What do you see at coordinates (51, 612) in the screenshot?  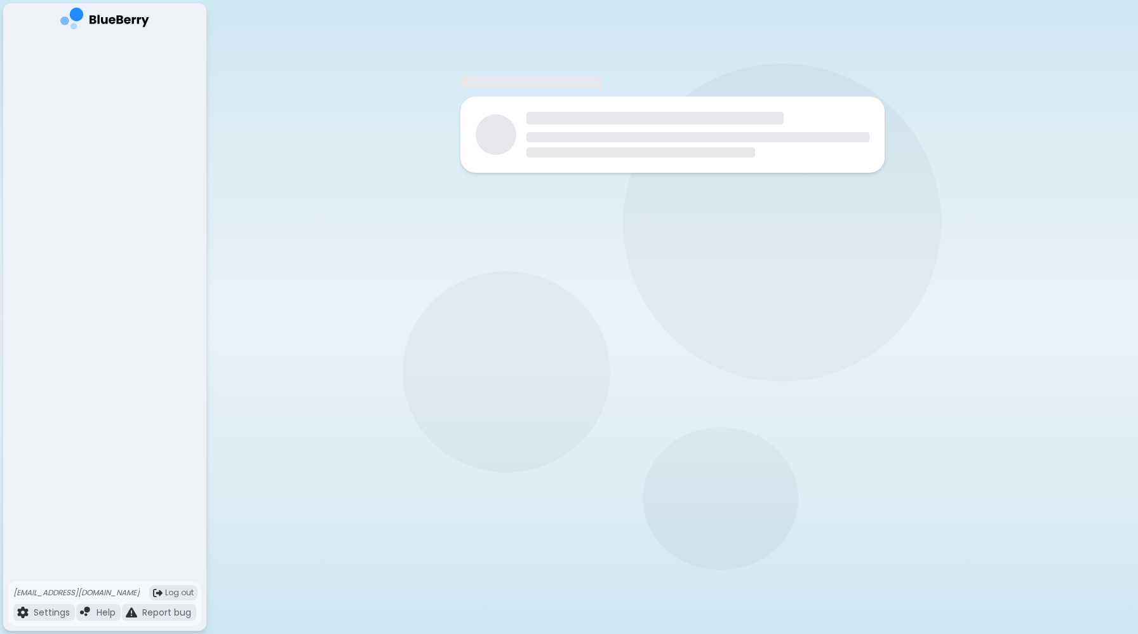 I see `p: Settings` at bounding box center [51, 612].